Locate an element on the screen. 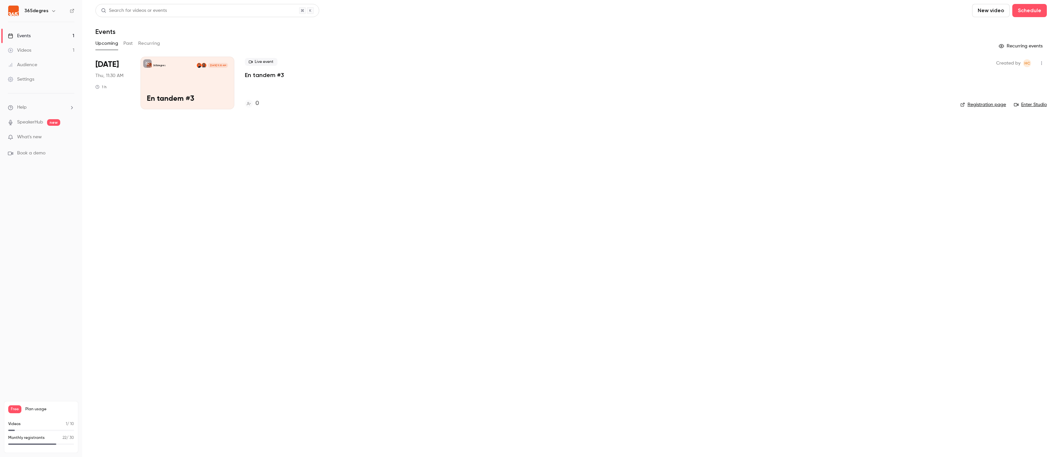 This screenshot has height=457, width=1060. h6: 365degres is located at coordinates (36, 11).